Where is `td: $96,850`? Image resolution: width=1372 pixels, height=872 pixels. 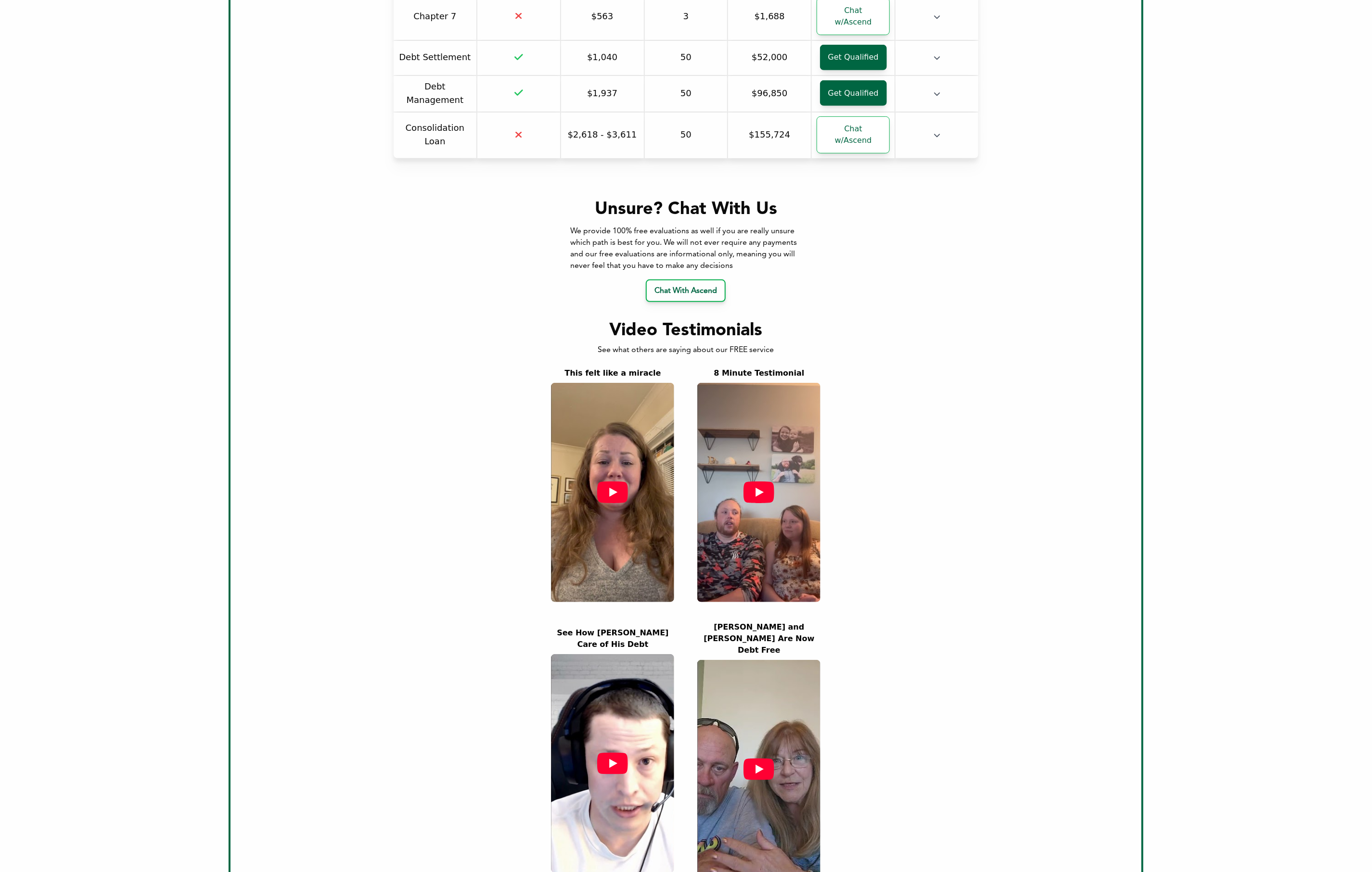 td: $96,850 is located at coordinates (769, 94).